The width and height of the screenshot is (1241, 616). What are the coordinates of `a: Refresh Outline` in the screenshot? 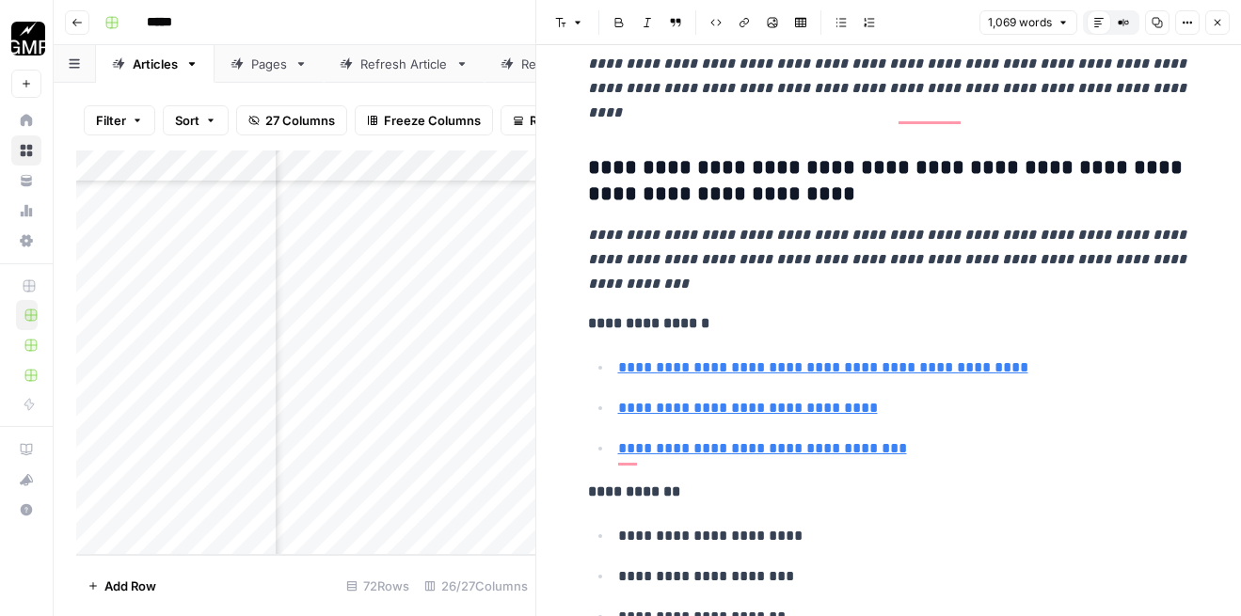 It's located at (566, 64).